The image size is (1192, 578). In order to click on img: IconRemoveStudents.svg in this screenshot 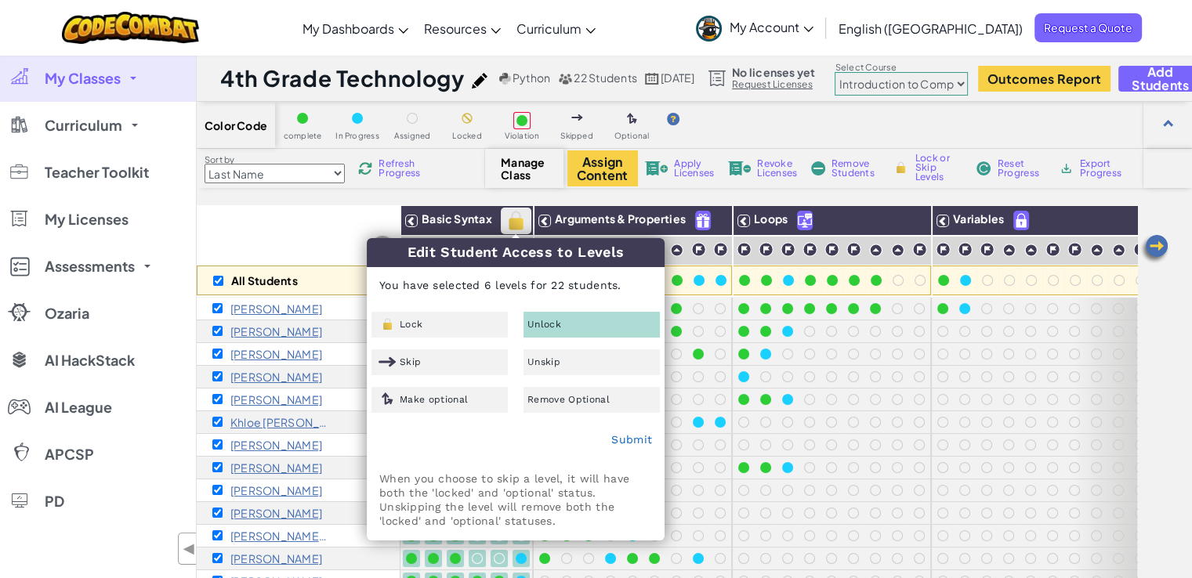, I will do `click(818, 168)`.